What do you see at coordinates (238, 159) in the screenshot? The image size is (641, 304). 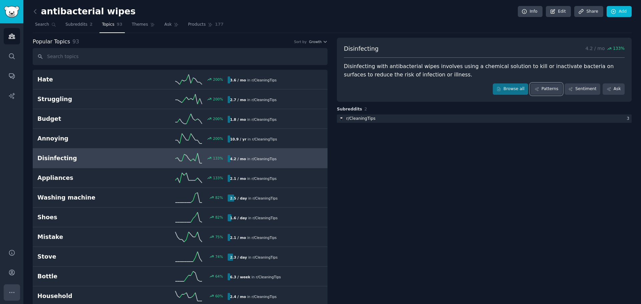 I see `b: 4.2 / mo` at bounding box center [238, 159].